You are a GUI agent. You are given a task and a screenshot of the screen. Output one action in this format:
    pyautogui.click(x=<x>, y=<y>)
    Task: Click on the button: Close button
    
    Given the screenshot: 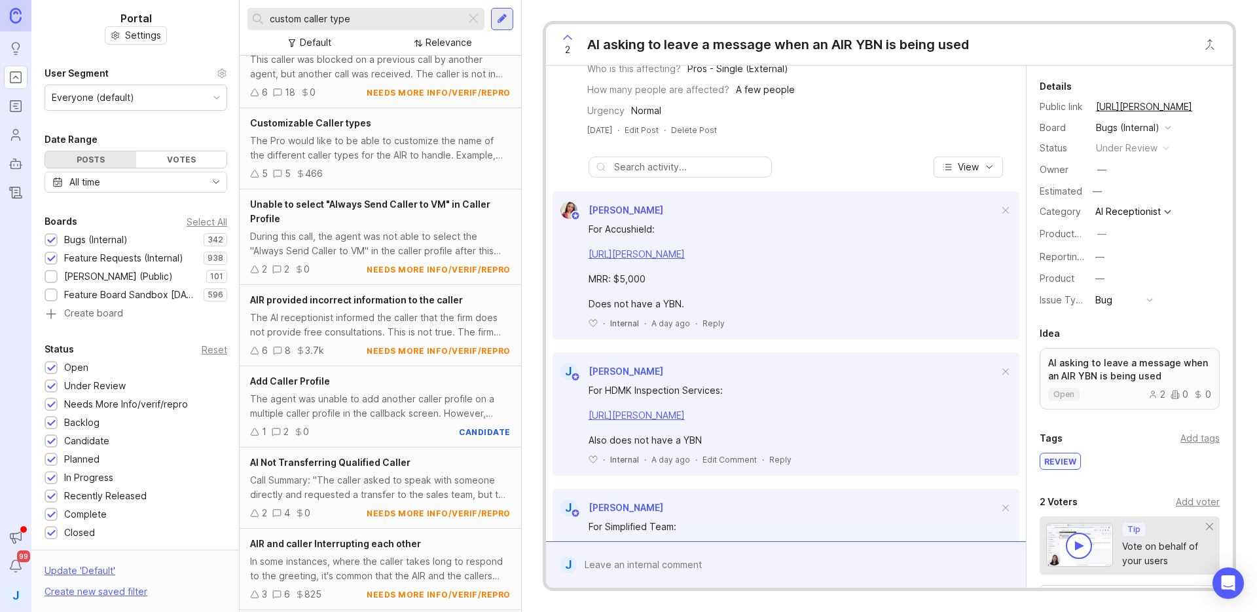 What is the action you would take?
    pyautogui.click(x=1210, y=45)
    